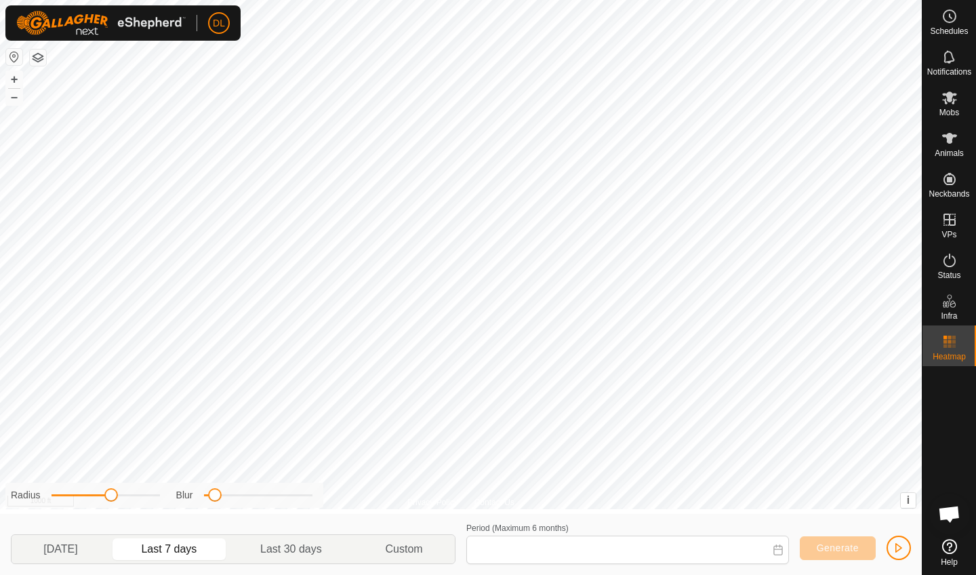  I want to click on span: Notifications, so click(949, 72).